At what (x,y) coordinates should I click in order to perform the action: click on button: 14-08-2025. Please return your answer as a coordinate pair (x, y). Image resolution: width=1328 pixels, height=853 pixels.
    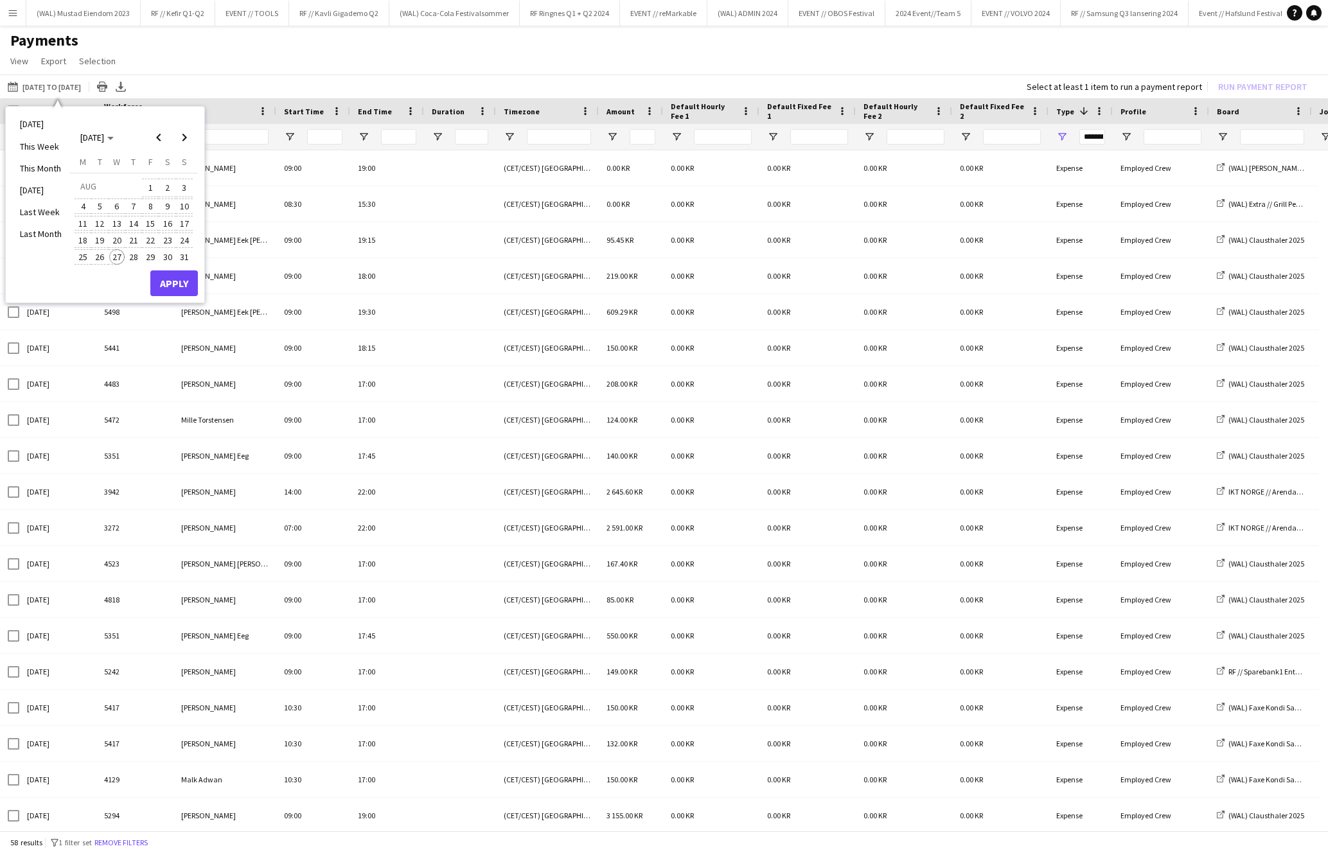
    Looking at the image, I should click on (134, 223).